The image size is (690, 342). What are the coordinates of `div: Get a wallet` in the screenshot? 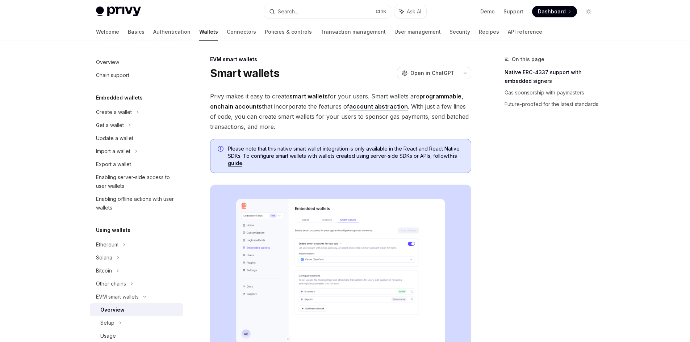 It's located at (110, 125).